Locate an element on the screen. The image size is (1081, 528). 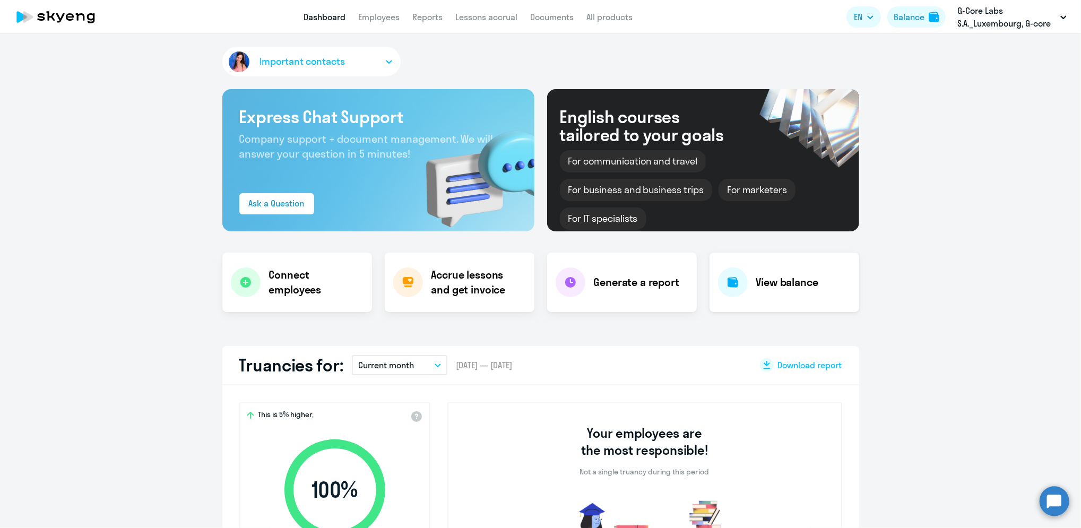
img: balance is located at coordinates (934, 17).